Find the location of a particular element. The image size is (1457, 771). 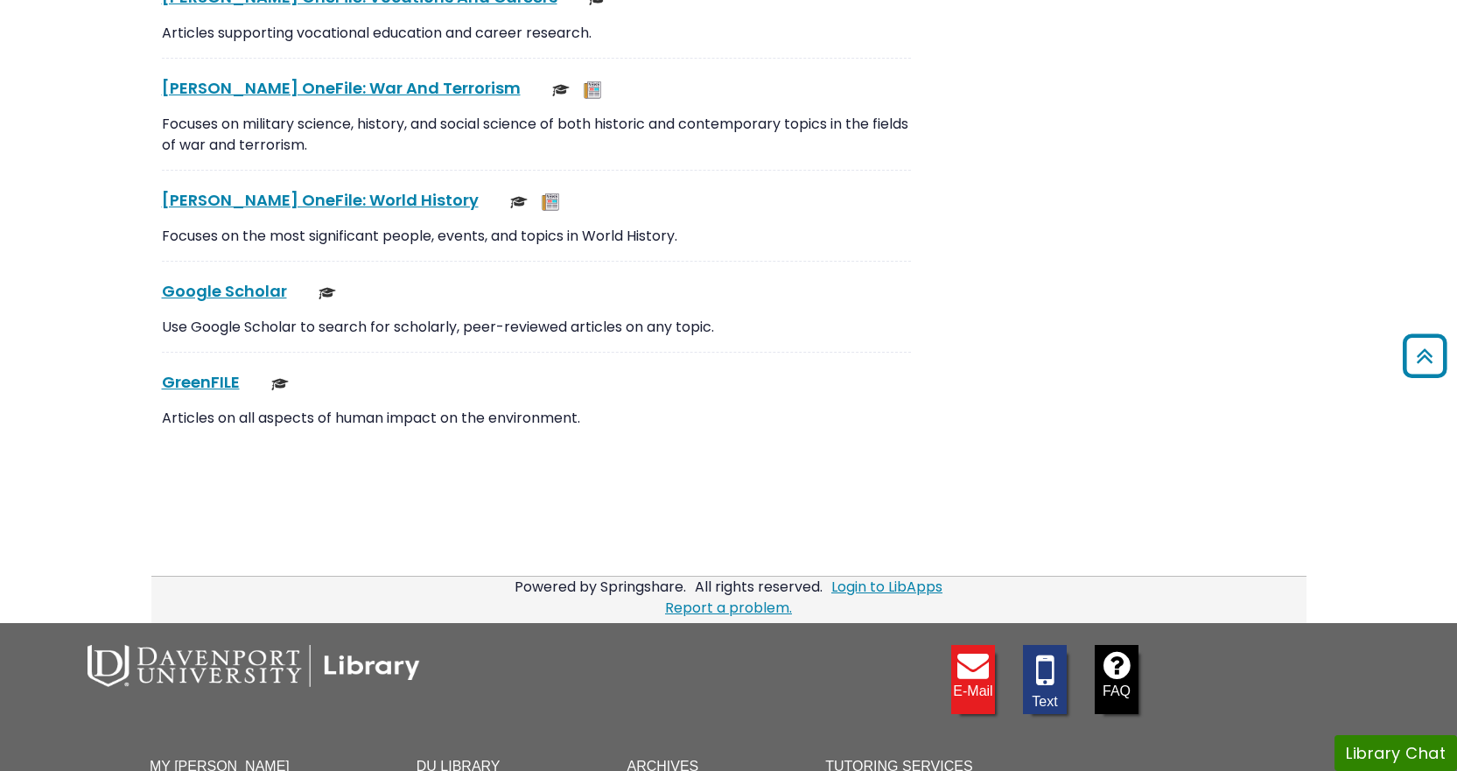

a: Text is located at coordinates (1045, 679).